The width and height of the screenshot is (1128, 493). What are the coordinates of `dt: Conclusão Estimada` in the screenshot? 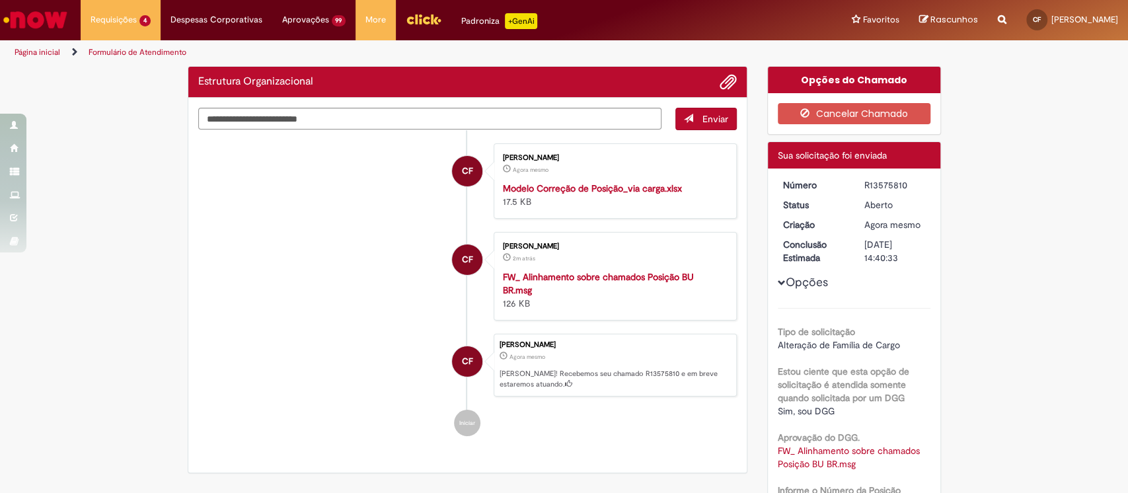 It's located at (813, 251).